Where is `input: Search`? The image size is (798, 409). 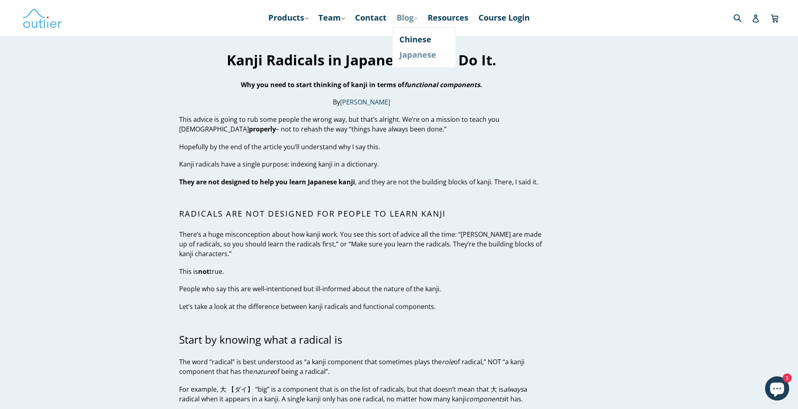
input: Search is located at coordinates (743, 17).